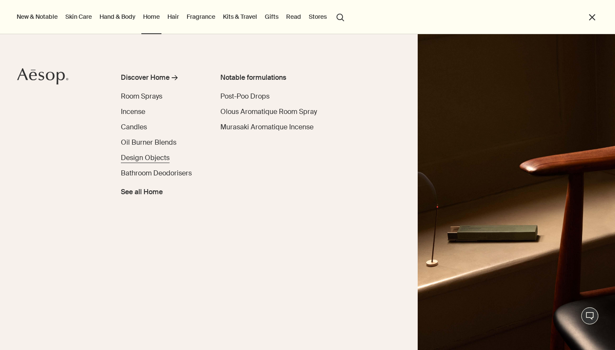 This screenshot has width=615, height=350. Describe the element at coordinates (151, 17) in the screenshot. I see `a: Home` at that location.